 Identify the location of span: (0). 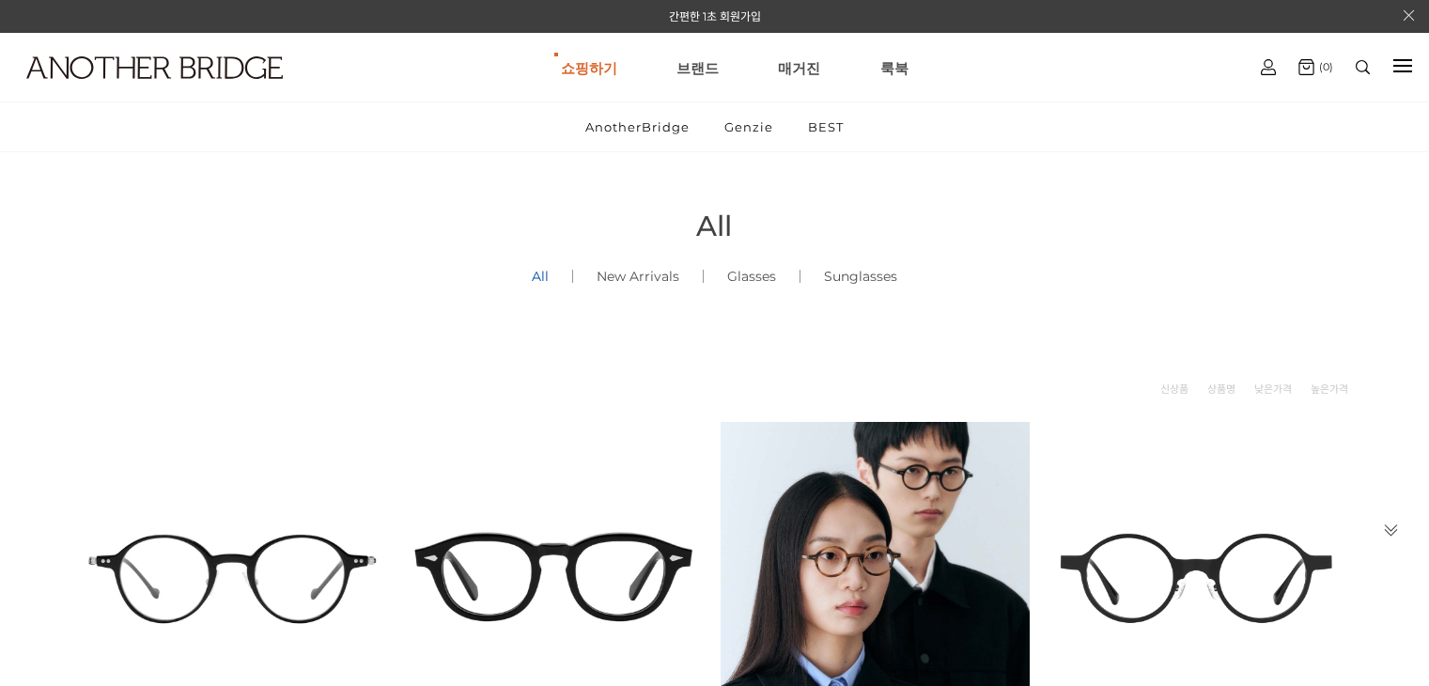
(1324, 67).